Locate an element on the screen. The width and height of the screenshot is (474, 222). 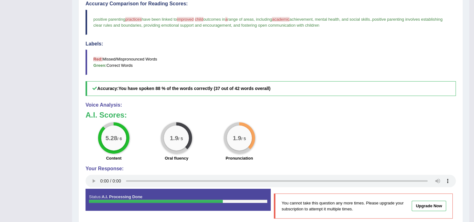
h4: Voice Analysis: is located at coordinates (270, 105).